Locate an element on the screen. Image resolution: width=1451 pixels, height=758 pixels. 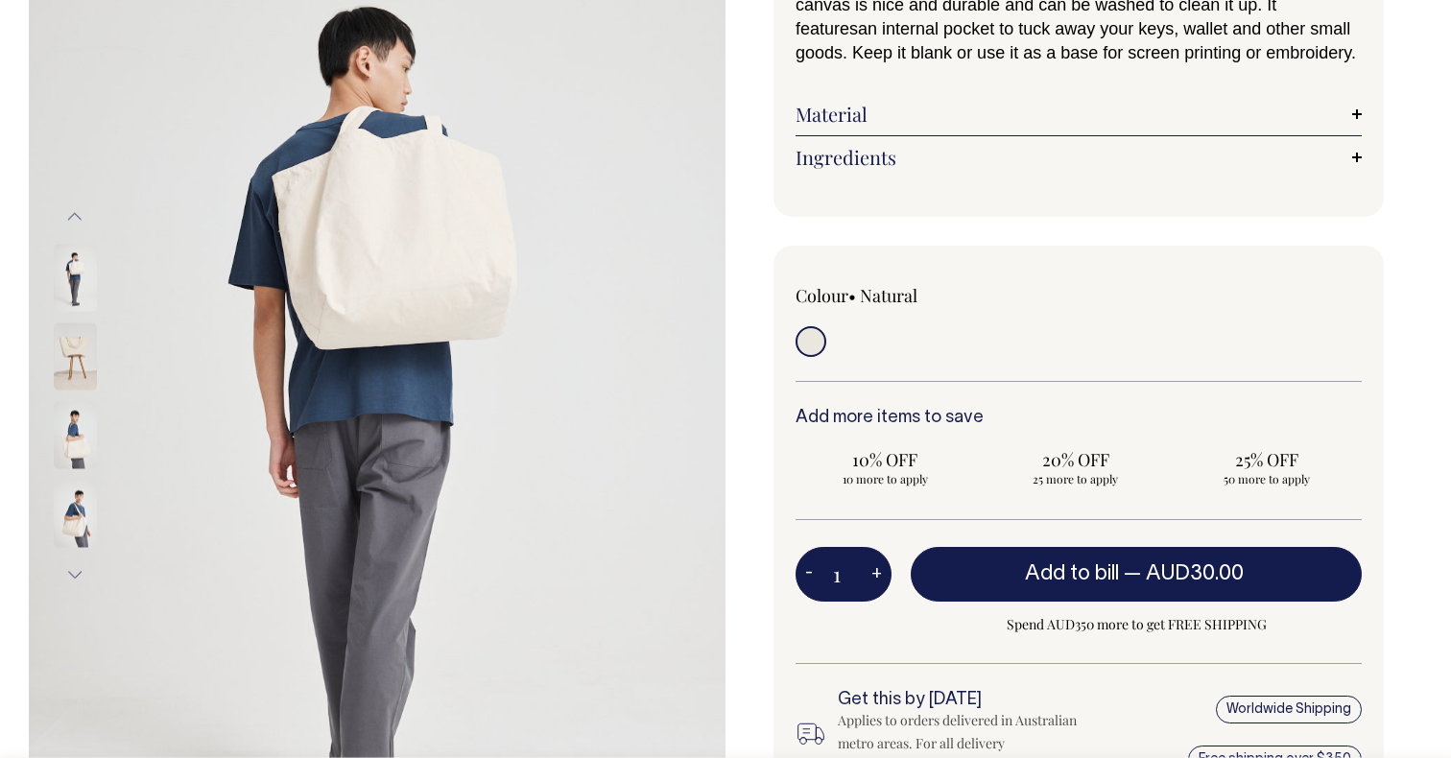
button: Add to bill —AUD30.00 is located at coordinates (1137, 574).